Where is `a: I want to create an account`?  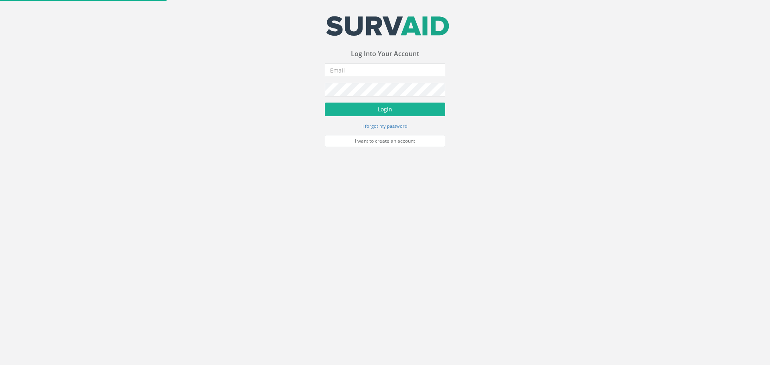
a: I want to create an account is located at coordinates (385, 141).